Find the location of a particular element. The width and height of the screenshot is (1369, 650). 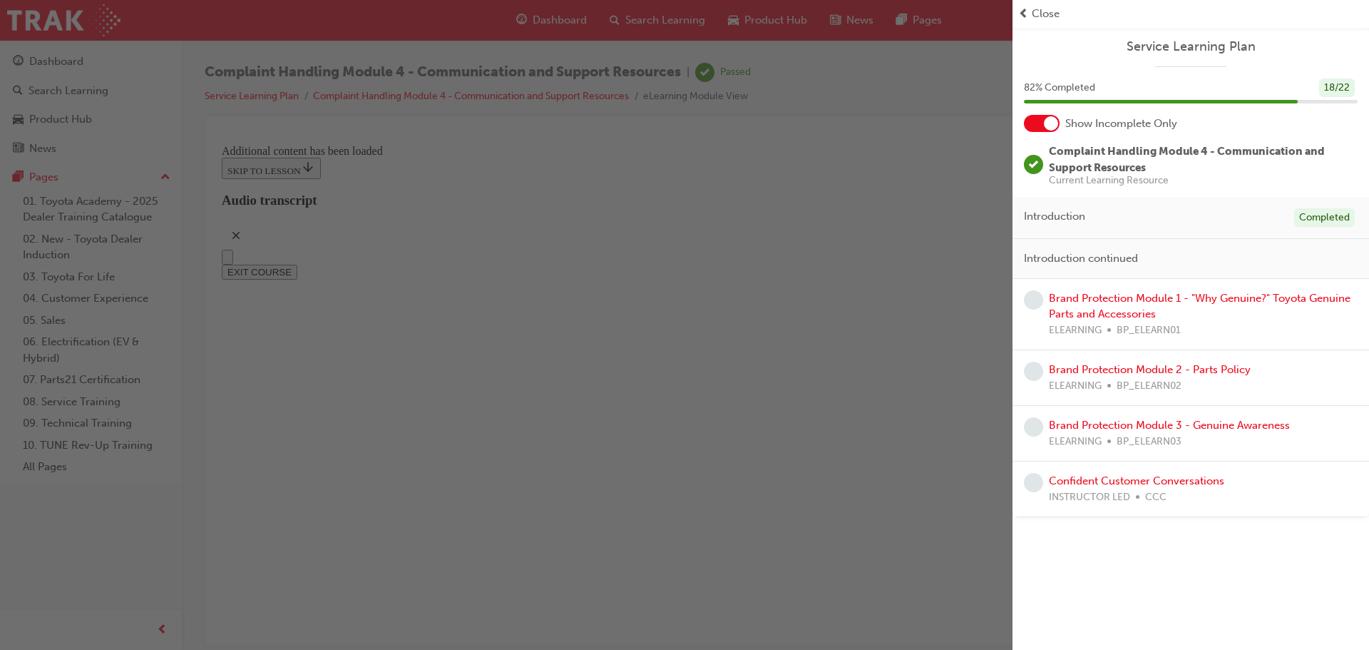

a: Brand Protection Module 3 - Genuine Awareness is located at coordinates (1169, 425).